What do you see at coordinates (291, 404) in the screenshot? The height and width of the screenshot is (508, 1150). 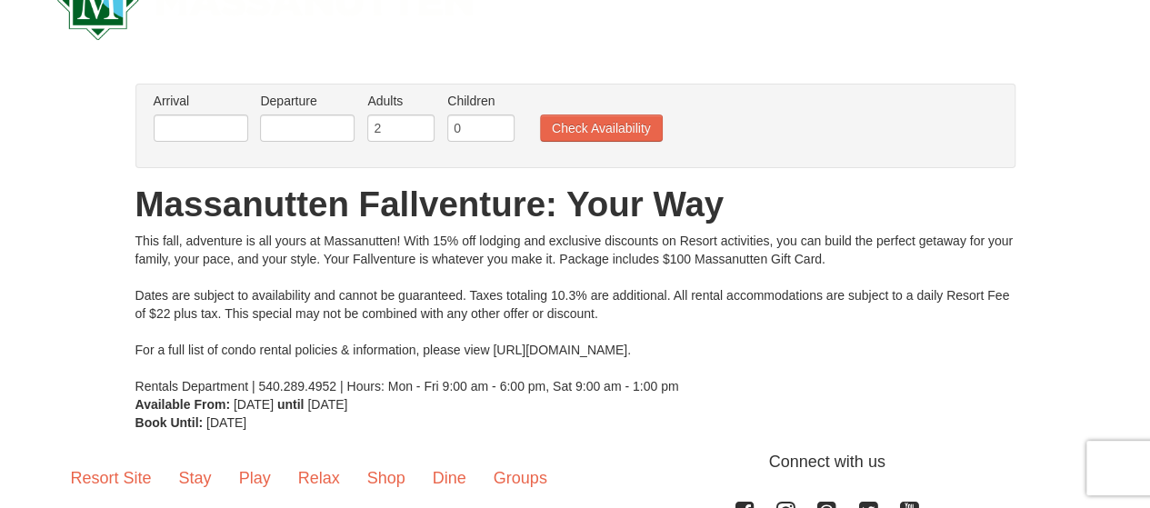 I see `strong: until` at bounding box center [291, 404].